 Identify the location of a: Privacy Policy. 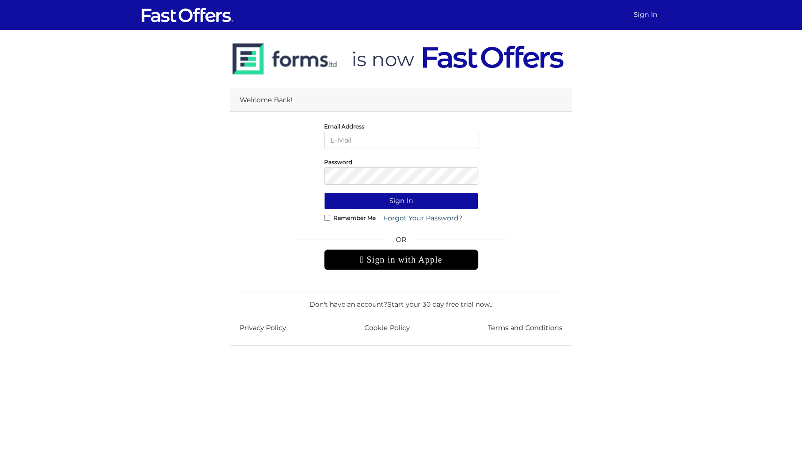
(263, 328).